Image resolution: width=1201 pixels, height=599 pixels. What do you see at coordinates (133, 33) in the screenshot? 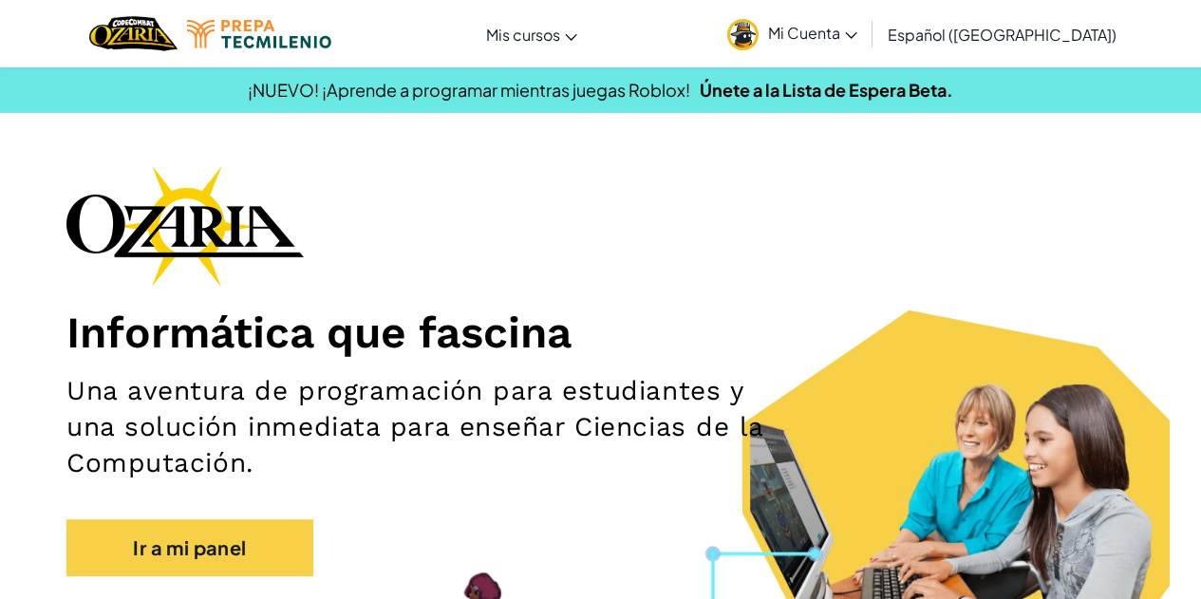
I see `img: Home` at bounding box center [133, 33].